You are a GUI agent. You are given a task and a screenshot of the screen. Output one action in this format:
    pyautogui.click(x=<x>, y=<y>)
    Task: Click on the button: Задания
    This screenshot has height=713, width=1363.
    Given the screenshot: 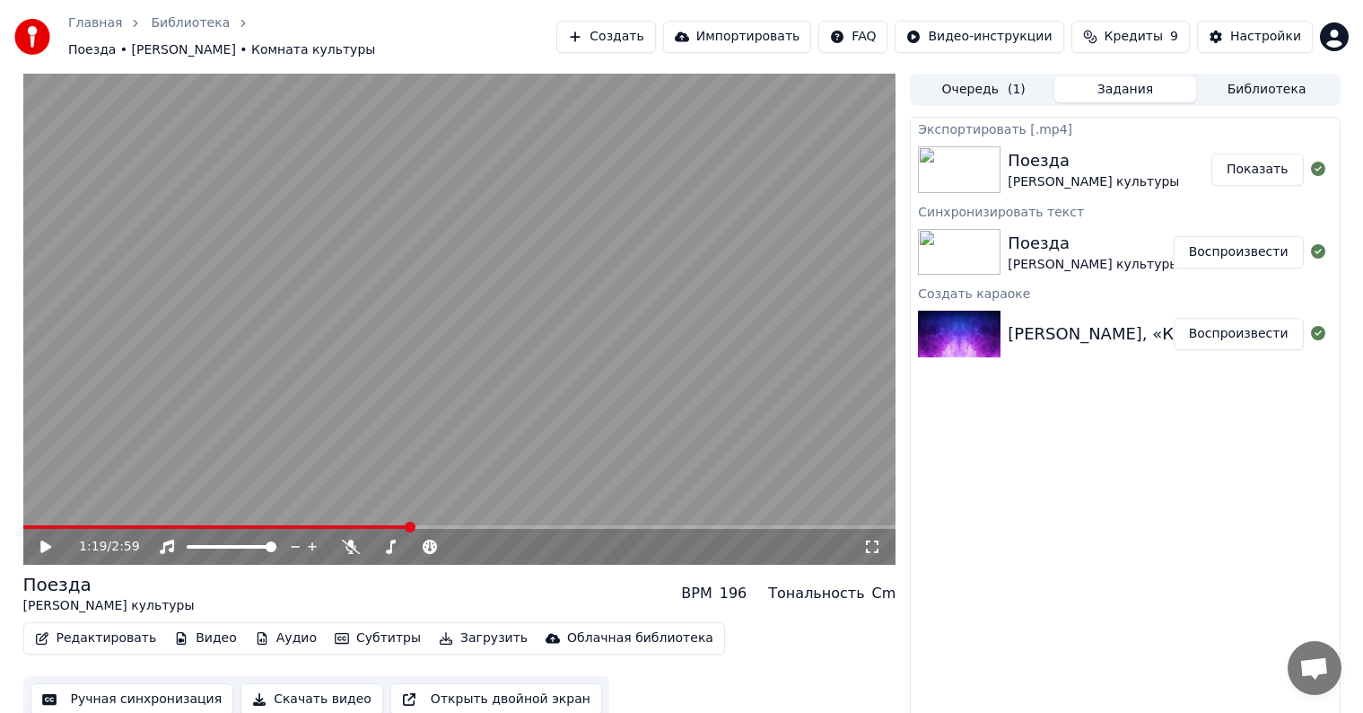 What is the action you would take?
    pyautogui.click(x=1125, y=89)
    